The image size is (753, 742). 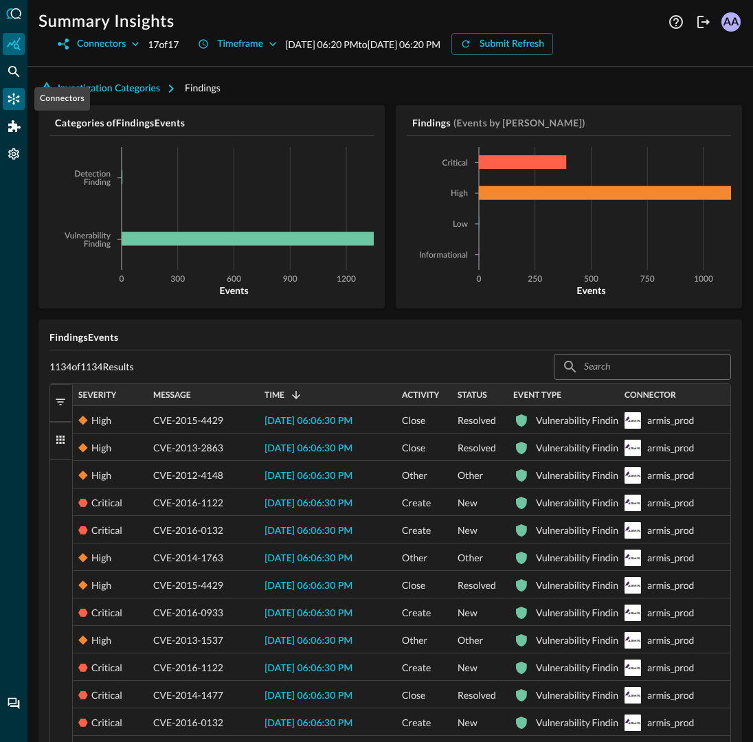 What do you see at coordinates (534, 279) in the screenshot?
I see `tspan: 250` at bounding box center [534, 279].